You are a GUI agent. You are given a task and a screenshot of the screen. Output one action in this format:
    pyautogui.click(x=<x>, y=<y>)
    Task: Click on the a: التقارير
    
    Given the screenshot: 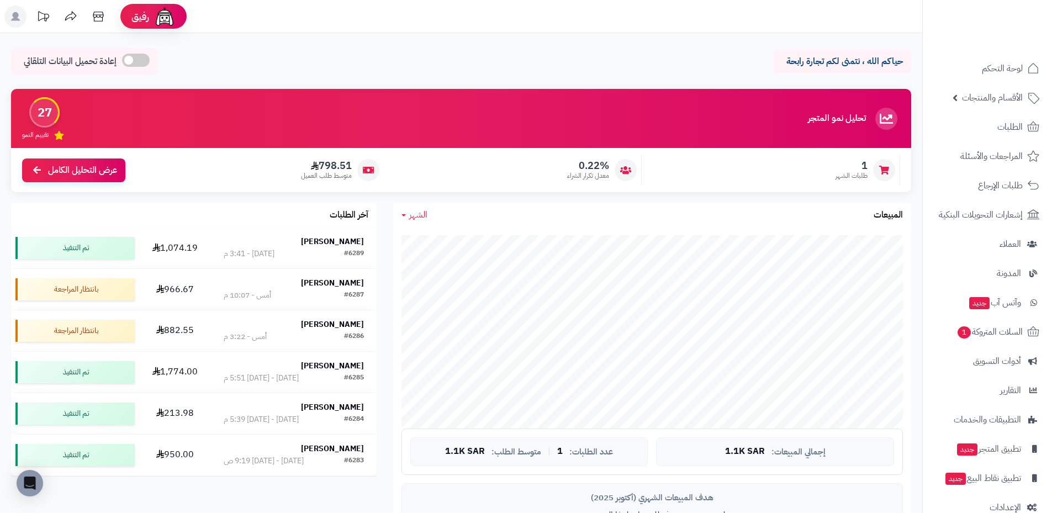 What is the action you would take?
    pyautogui.click(x=987, y=390)
    